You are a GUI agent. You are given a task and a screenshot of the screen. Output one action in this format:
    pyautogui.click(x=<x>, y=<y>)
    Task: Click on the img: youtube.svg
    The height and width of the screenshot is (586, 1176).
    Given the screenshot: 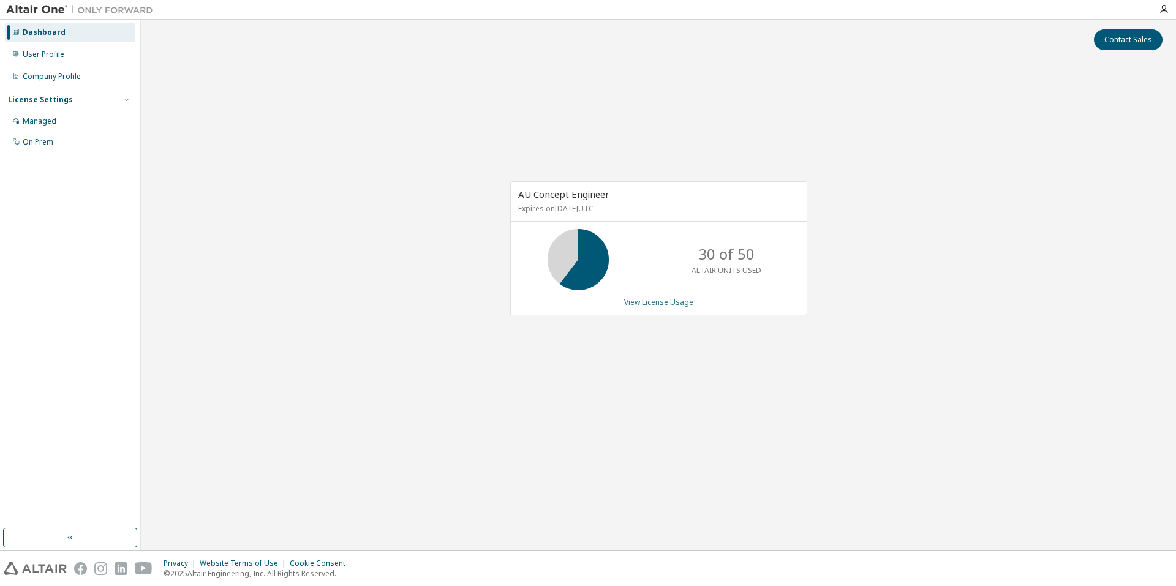 What is the action you would take?
    pyautogui.click(x=143, y=568)
    